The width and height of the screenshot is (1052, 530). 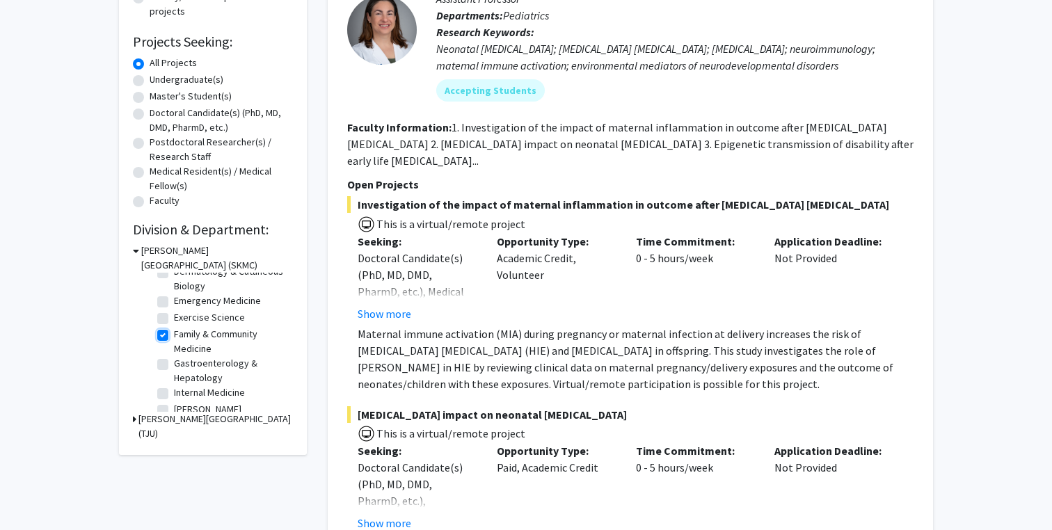 I want to click on b: Faculty Information:, so click(x=399, y=127).